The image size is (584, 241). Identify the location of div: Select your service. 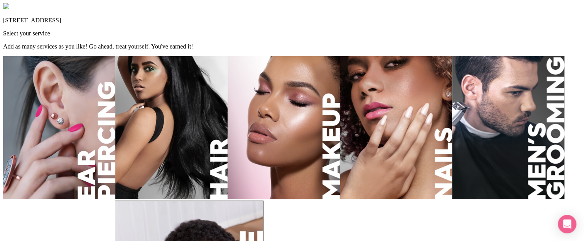
(292, 34).